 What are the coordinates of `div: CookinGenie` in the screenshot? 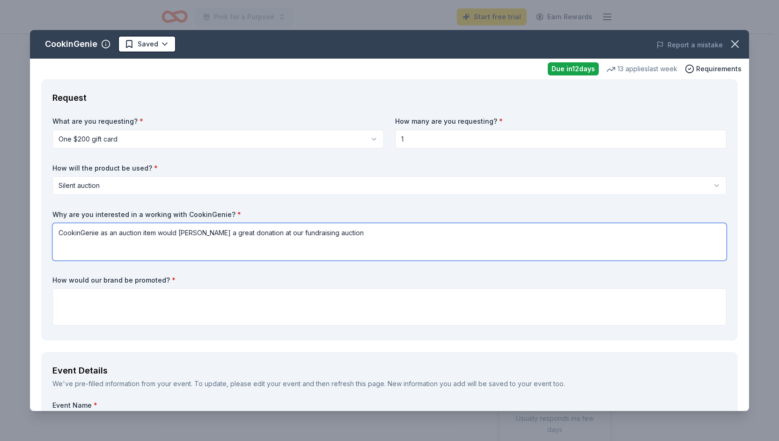 It's located at (71, 44).